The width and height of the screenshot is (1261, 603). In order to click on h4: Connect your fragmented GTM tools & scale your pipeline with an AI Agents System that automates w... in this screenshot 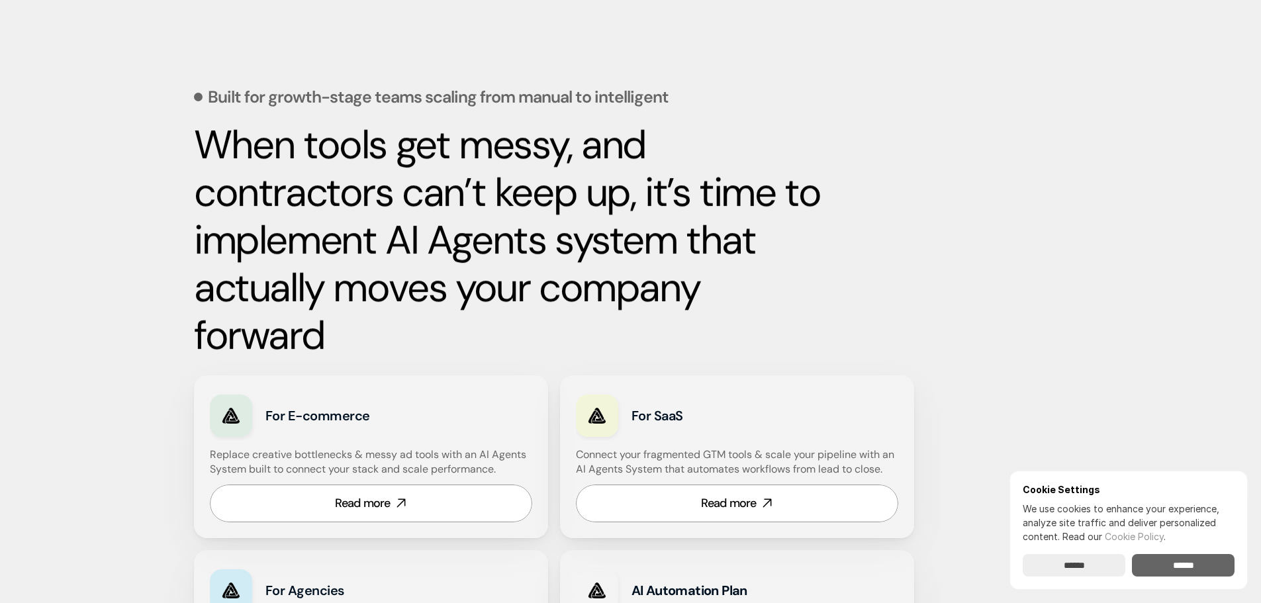, I will do `click(740, 462)`.